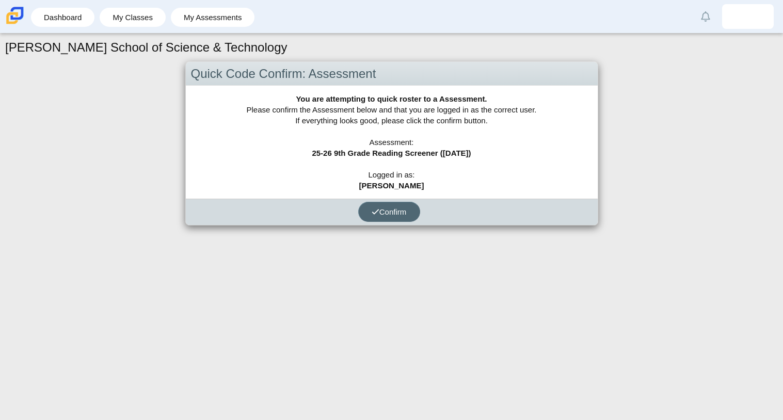  Describe the element at coordinates (15, 23) in the screenshot. I see `a: Carmen School of Science & Technology` at that location.